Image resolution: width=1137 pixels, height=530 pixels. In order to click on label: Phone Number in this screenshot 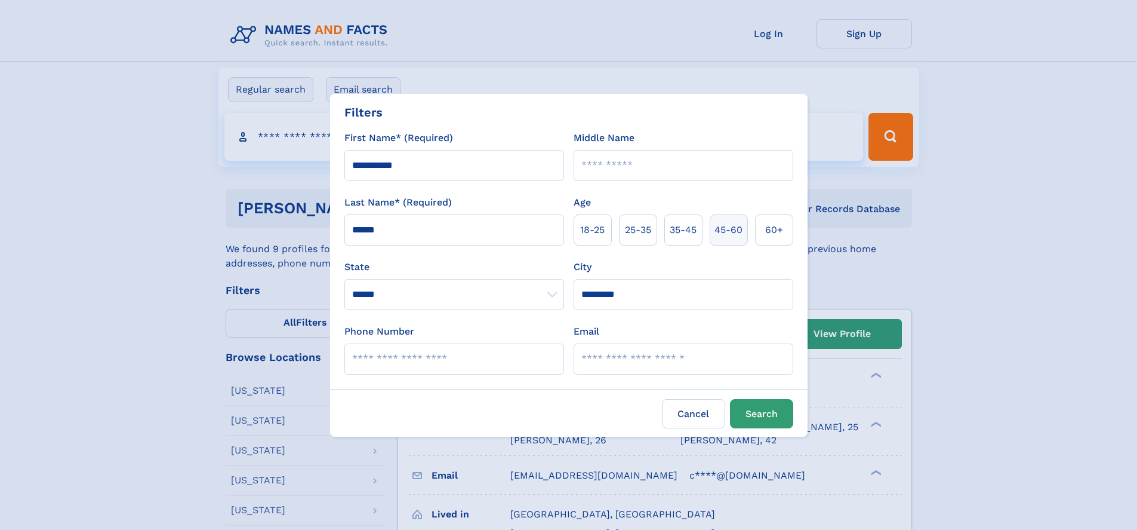, I will do `click(379, 331)`.